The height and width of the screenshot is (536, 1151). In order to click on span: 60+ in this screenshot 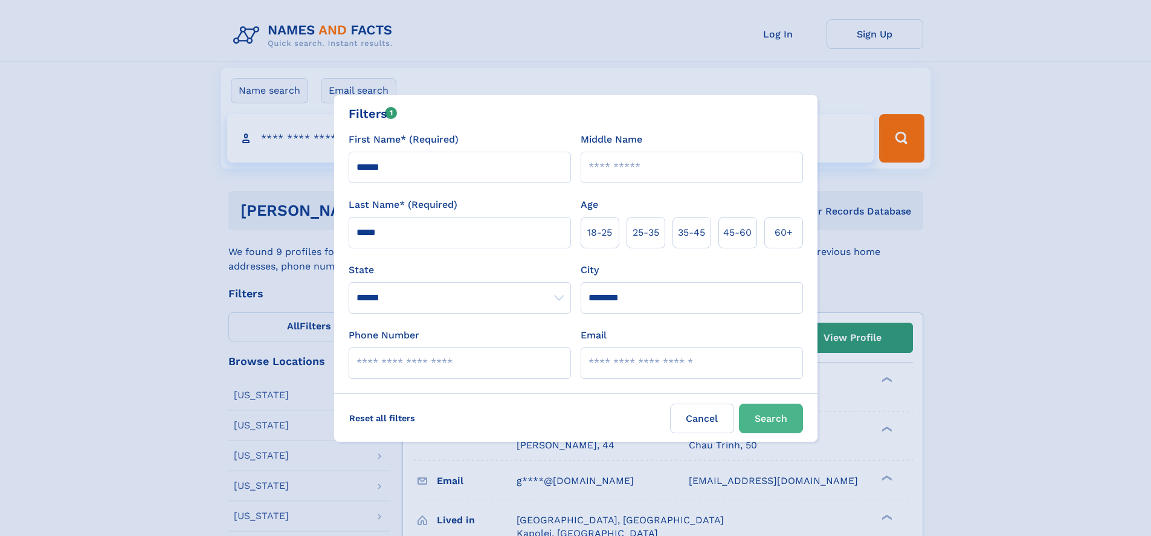, I will do `click(784, 233)`.